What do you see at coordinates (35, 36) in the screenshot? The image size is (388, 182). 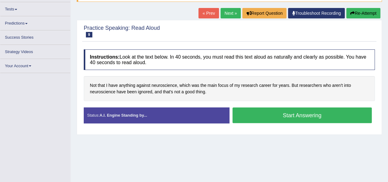 I see `a: Success Stories` at bounding box center [35, 36].